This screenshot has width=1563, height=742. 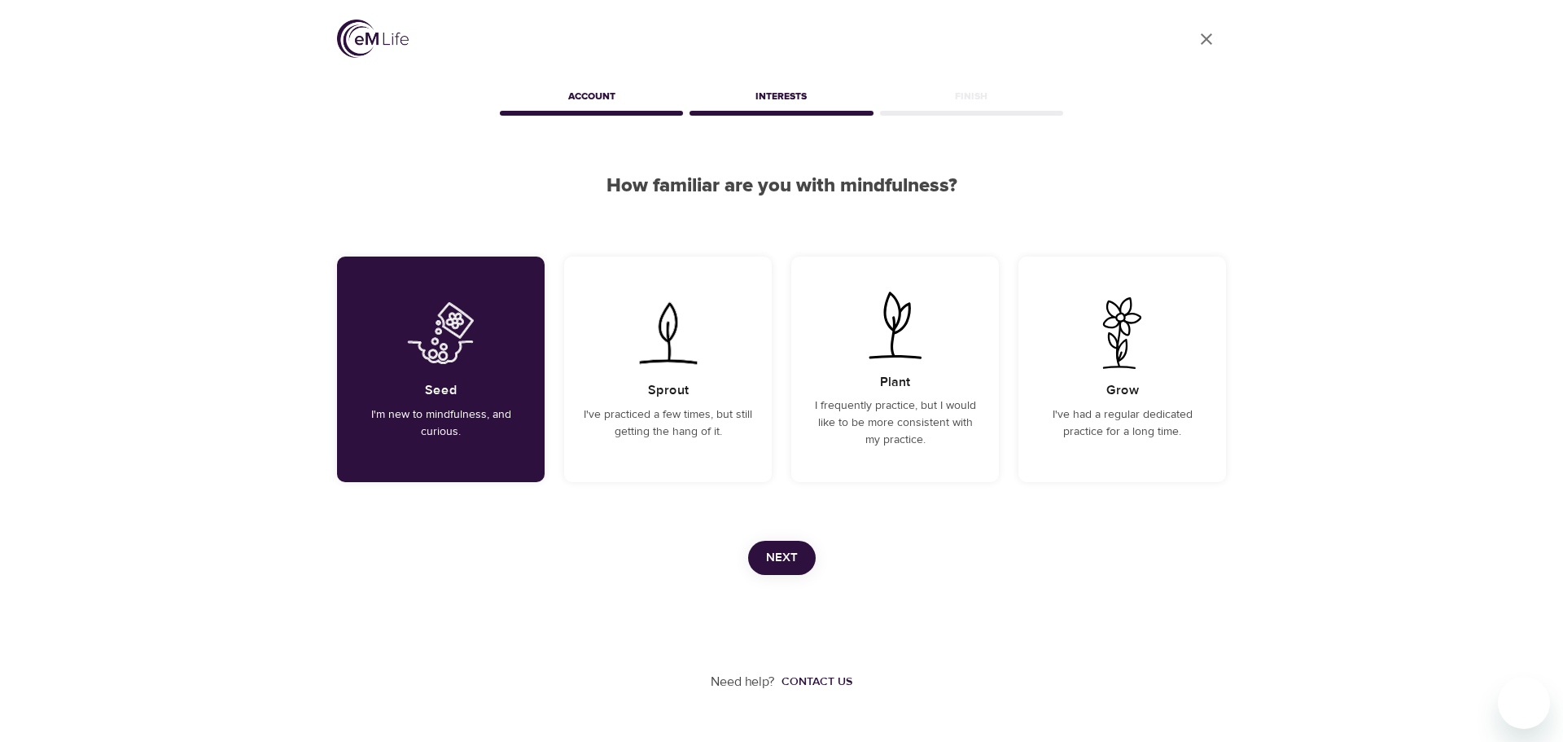 I want to click on p: I'm new to mindfulness, and curious., so click(x=440, y=423).